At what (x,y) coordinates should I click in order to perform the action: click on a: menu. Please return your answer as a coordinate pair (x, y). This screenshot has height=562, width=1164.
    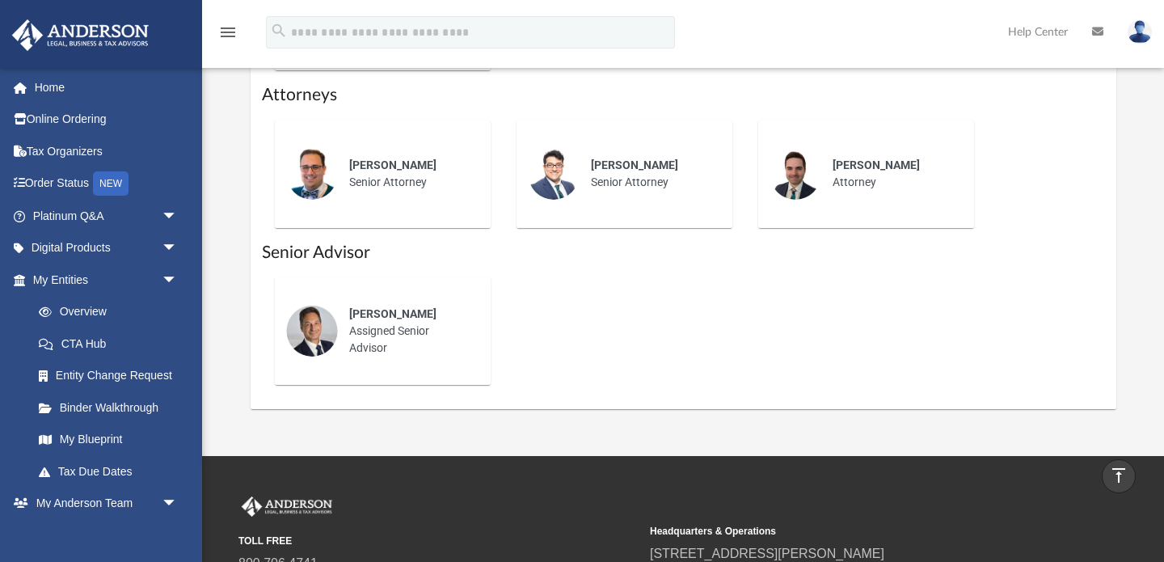
    Looking at the image, I should click on (228, 36).